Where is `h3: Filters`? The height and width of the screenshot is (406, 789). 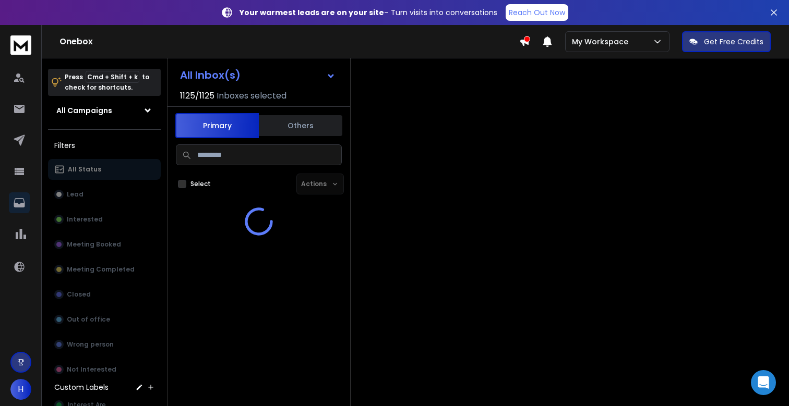
h3: Filters is located at coordinates (104, 146).